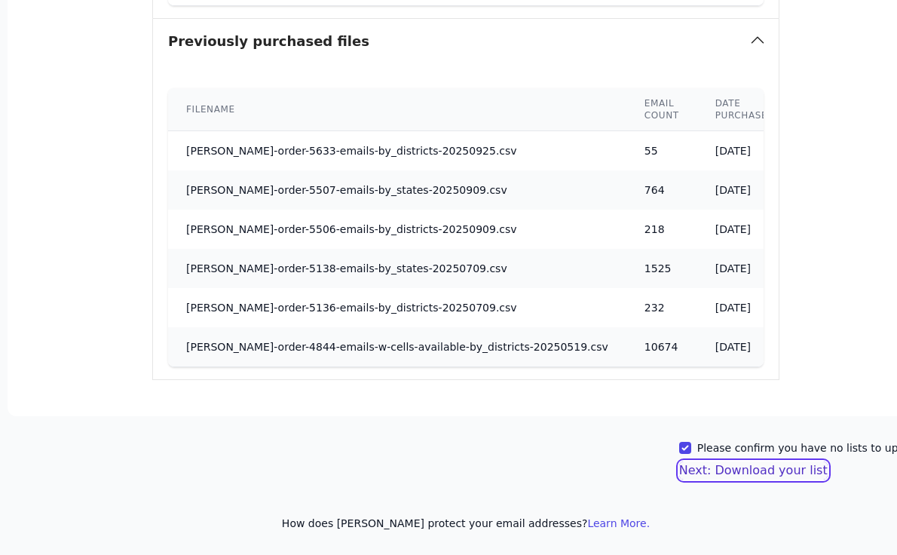 The image size is (897, 555). Describe the element at coordinates (662, 307) in the screenshot. I see `td: 232` at that location.